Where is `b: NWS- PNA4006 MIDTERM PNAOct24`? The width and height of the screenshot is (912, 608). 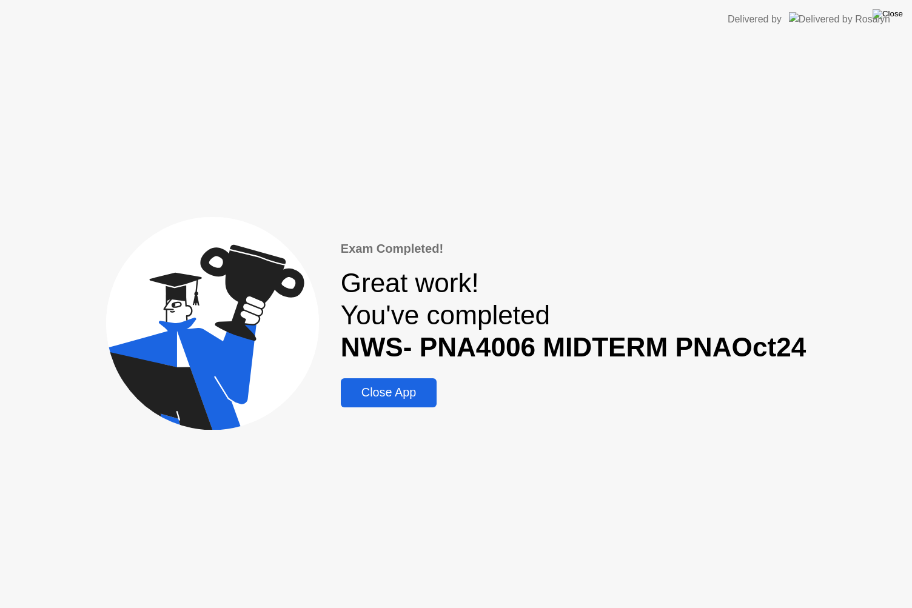
b: NWS- PNA4006 MIDTERM PNAOct24 is located at coordinates (573, 347).